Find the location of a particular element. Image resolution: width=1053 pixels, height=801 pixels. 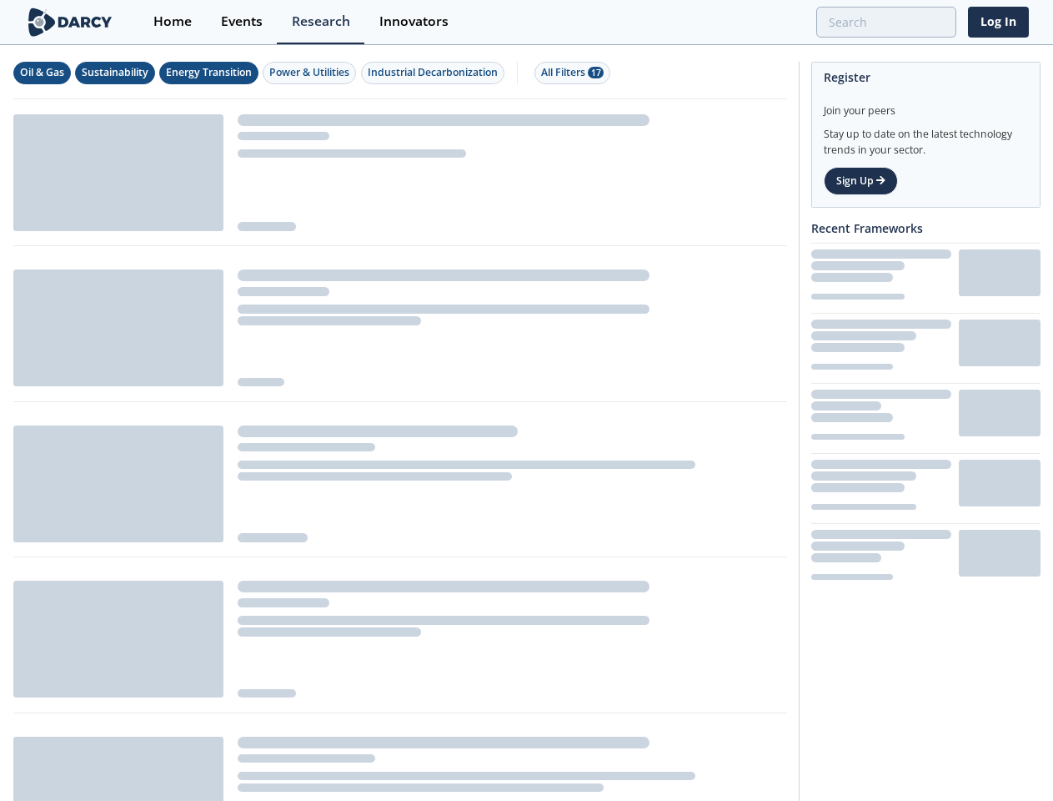

button: All Filters 17 is located at coordinates (572, 73).